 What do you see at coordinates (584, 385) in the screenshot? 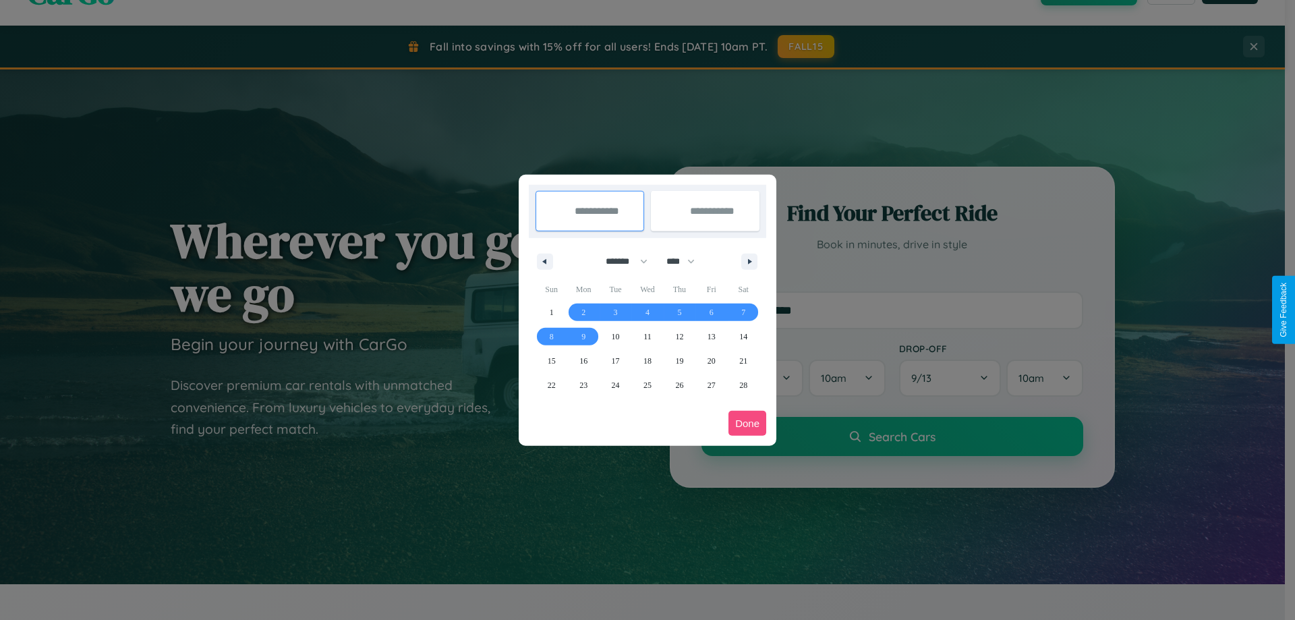
I see `span: 23` at bounding box center [584, 385].